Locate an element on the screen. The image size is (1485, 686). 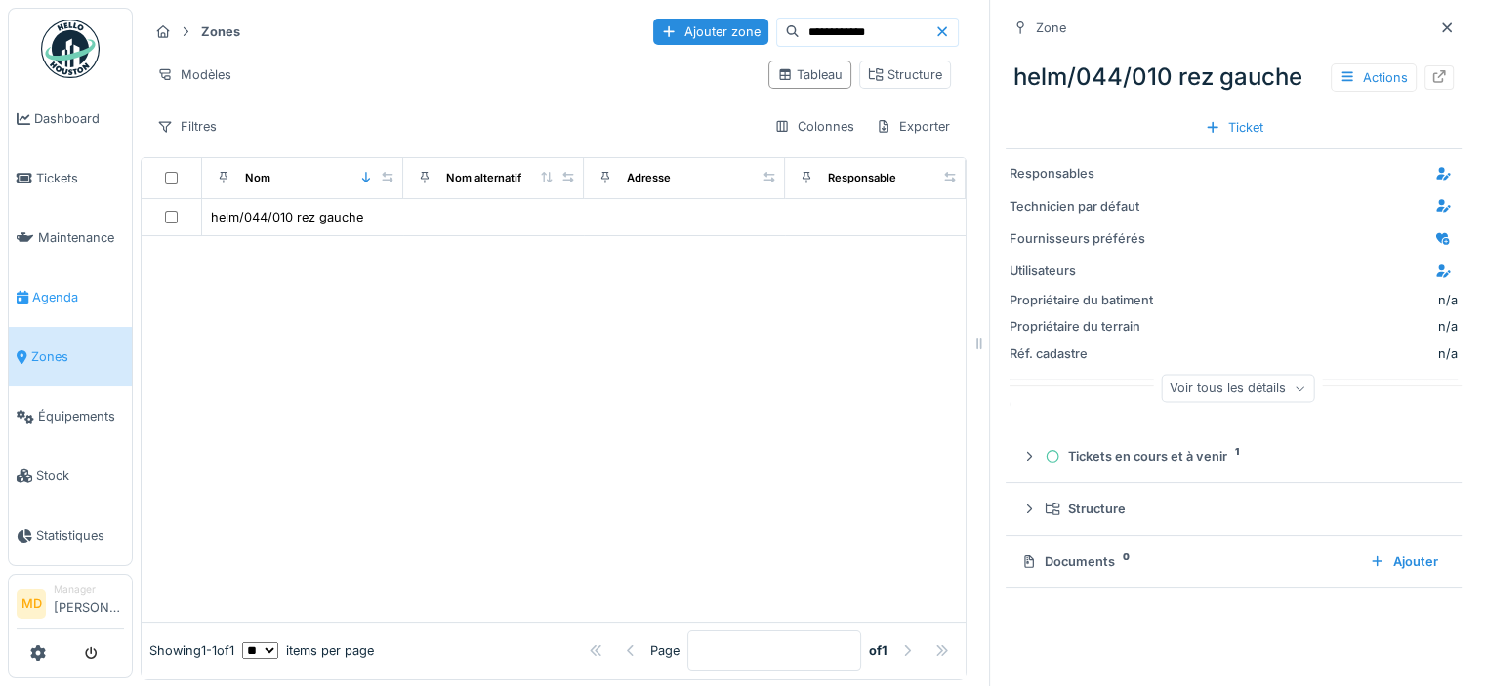
div: Tableau is located at coordinates (809, 74).